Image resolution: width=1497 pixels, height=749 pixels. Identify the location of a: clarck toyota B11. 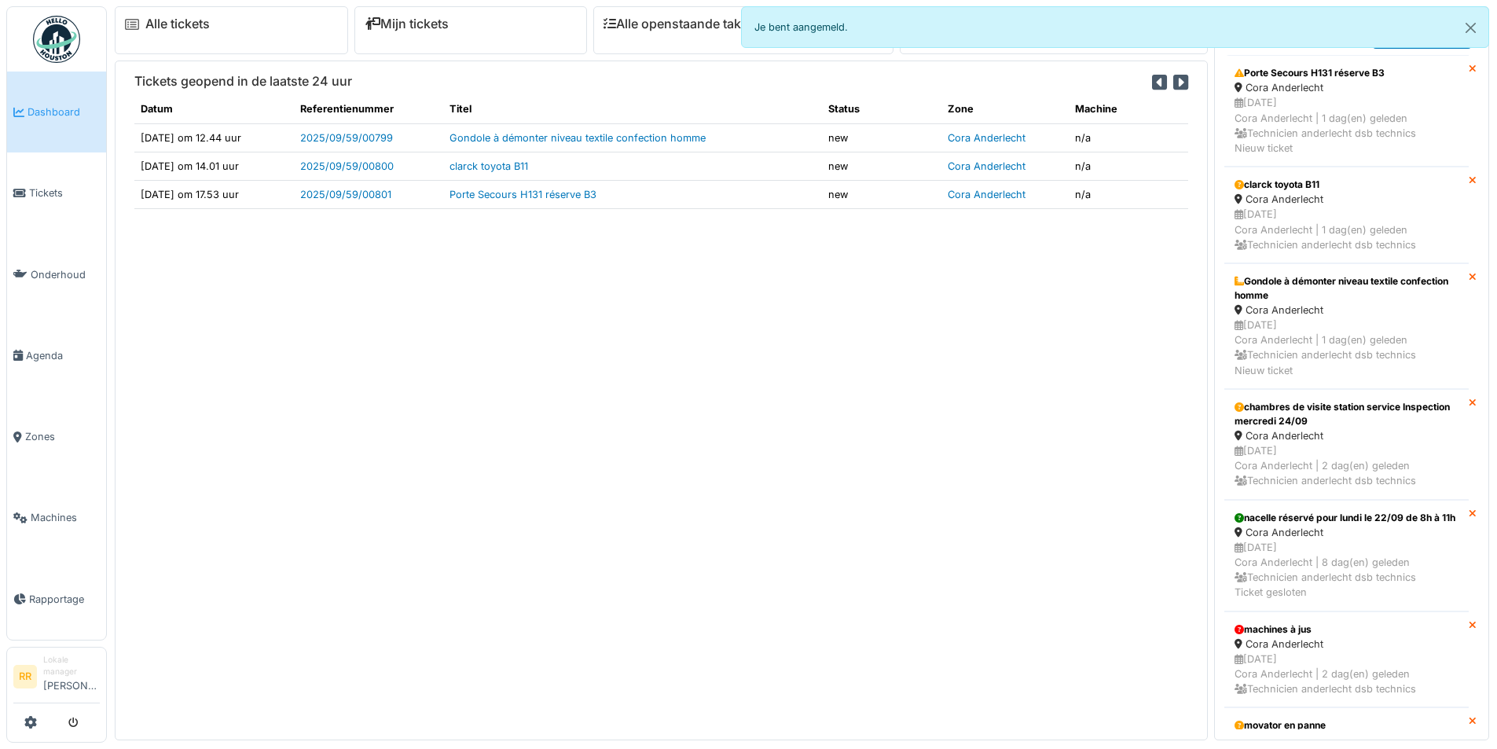
(489, 166).